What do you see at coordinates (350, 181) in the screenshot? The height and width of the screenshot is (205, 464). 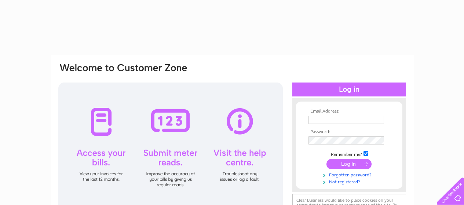 I see `a: Not registered?` at bounding box center [350, 181].